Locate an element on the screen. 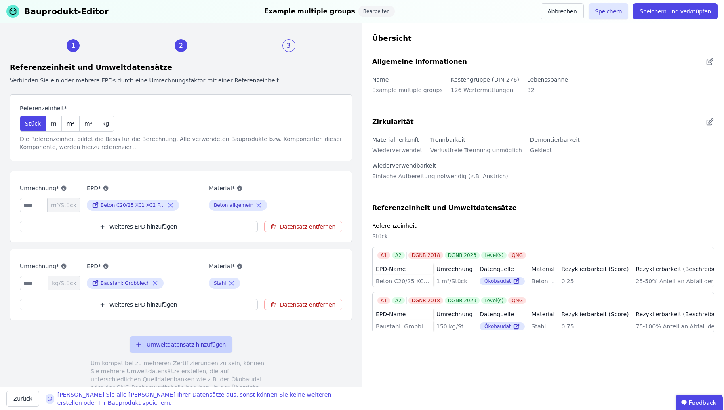  div: 0.75 is located at coordinates (595, 326).